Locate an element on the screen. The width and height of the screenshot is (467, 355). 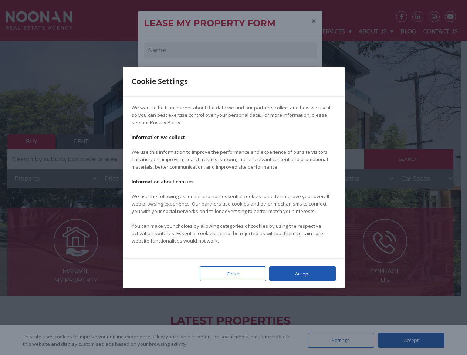
strong: Information about cookies is located at coordinates (162, 181).